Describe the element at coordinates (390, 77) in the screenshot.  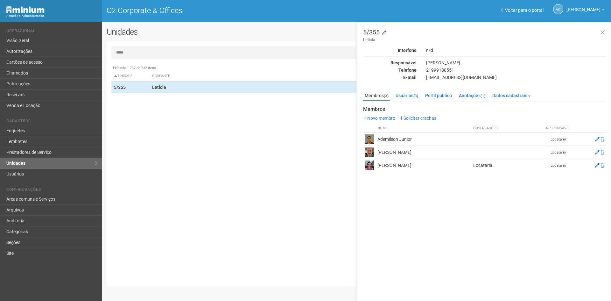
I see `div: E-mail` at that location.